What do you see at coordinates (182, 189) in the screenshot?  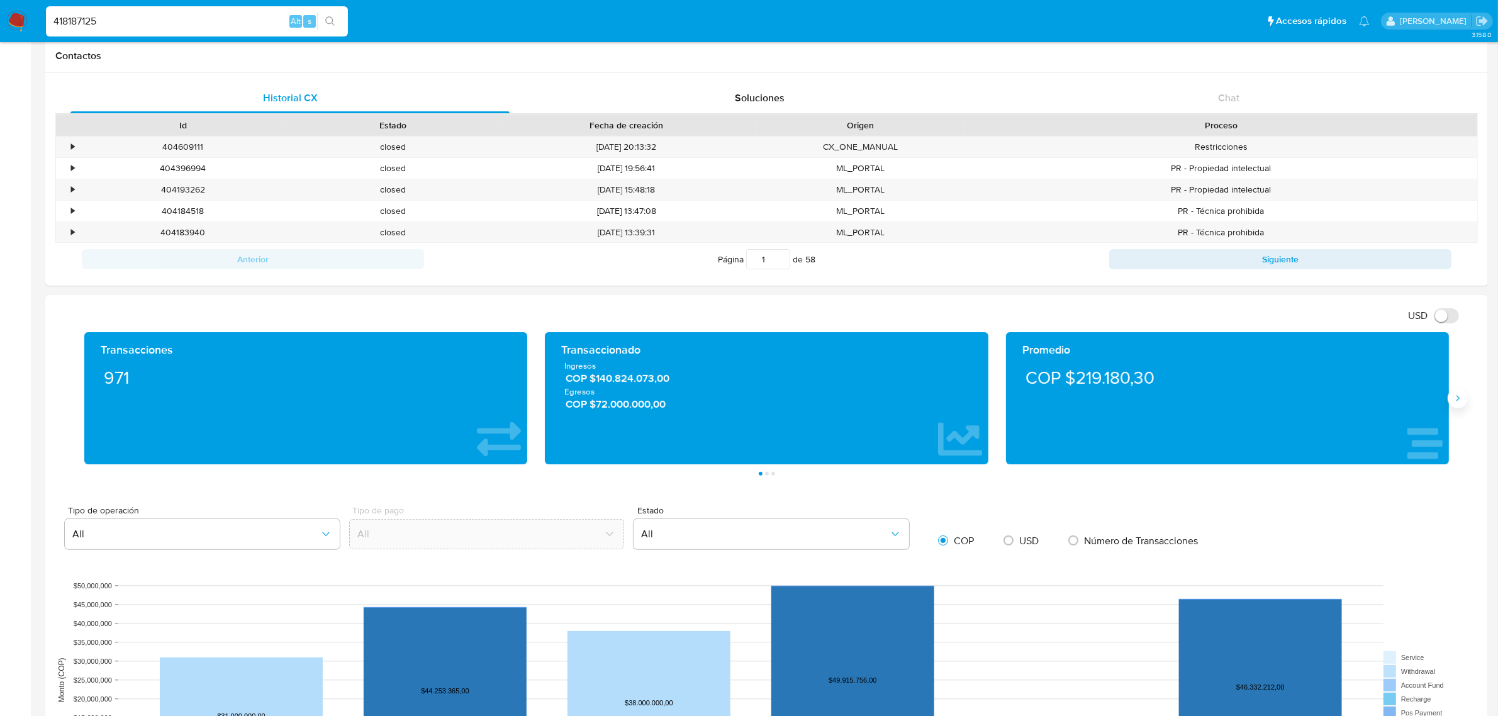 I see `div: 404193262` at bounding box center [182, 189].